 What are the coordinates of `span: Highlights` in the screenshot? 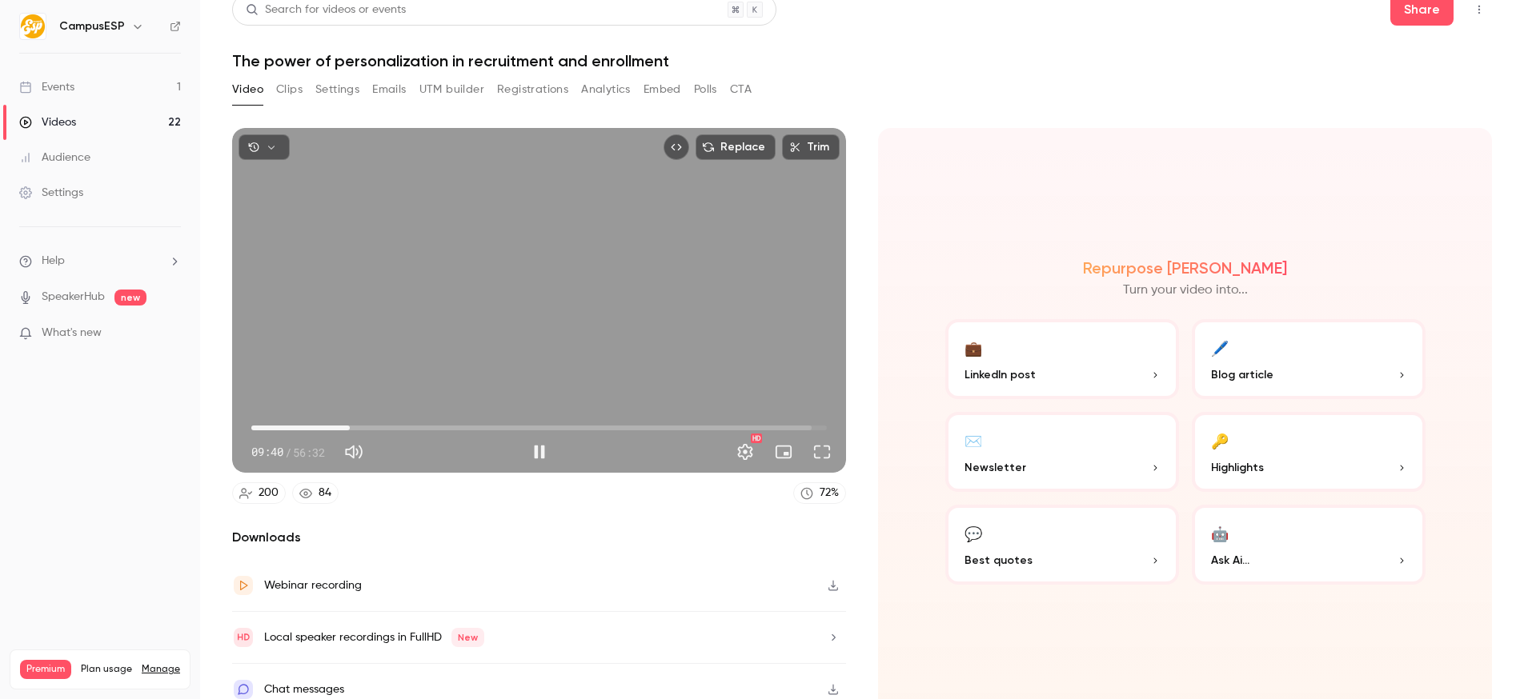 It's located at (1237, 467).